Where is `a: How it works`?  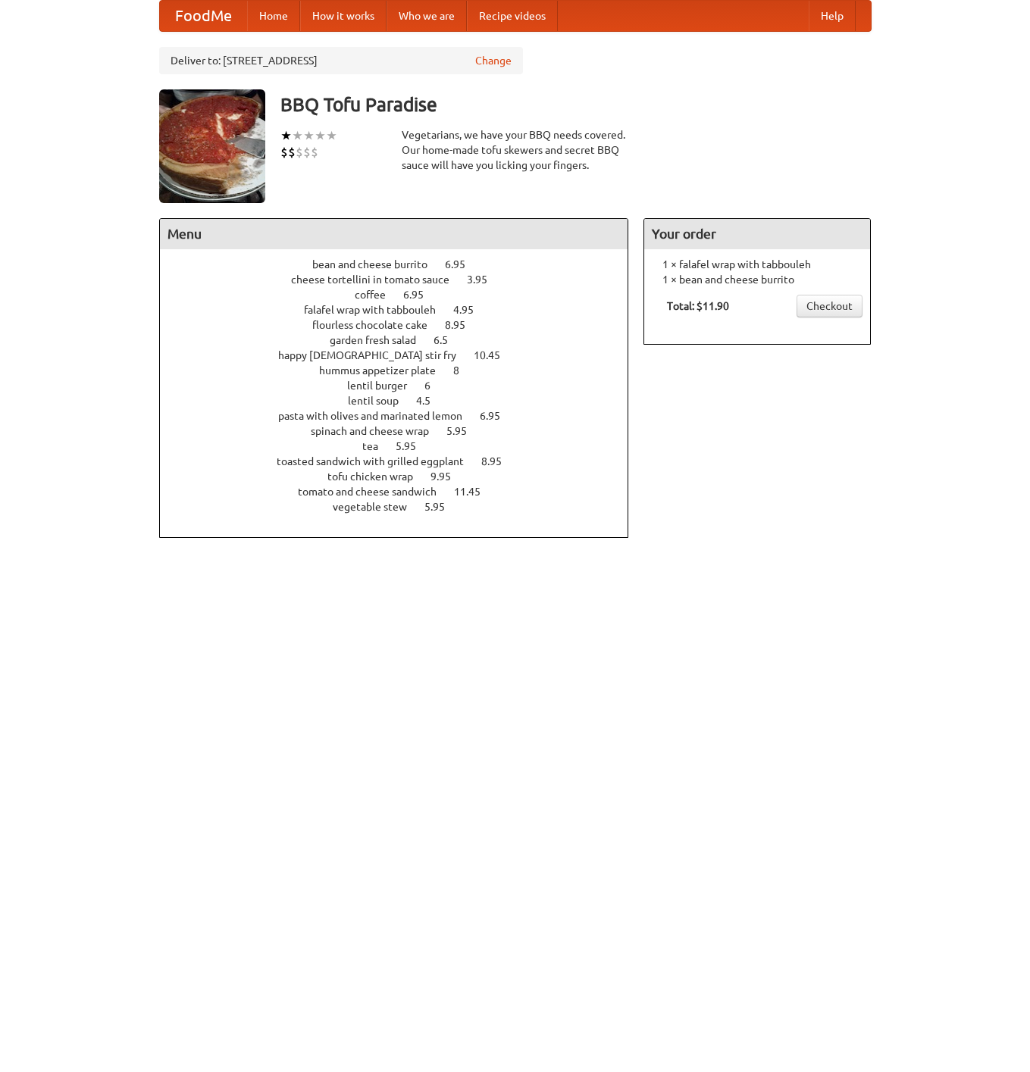
a: How it works is located at coordinates (343, 16).